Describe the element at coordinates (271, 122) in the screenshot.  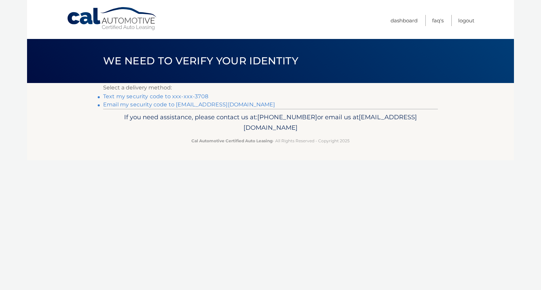
I see `p: If you need assistance, please contact us at: or email us at` at that location.